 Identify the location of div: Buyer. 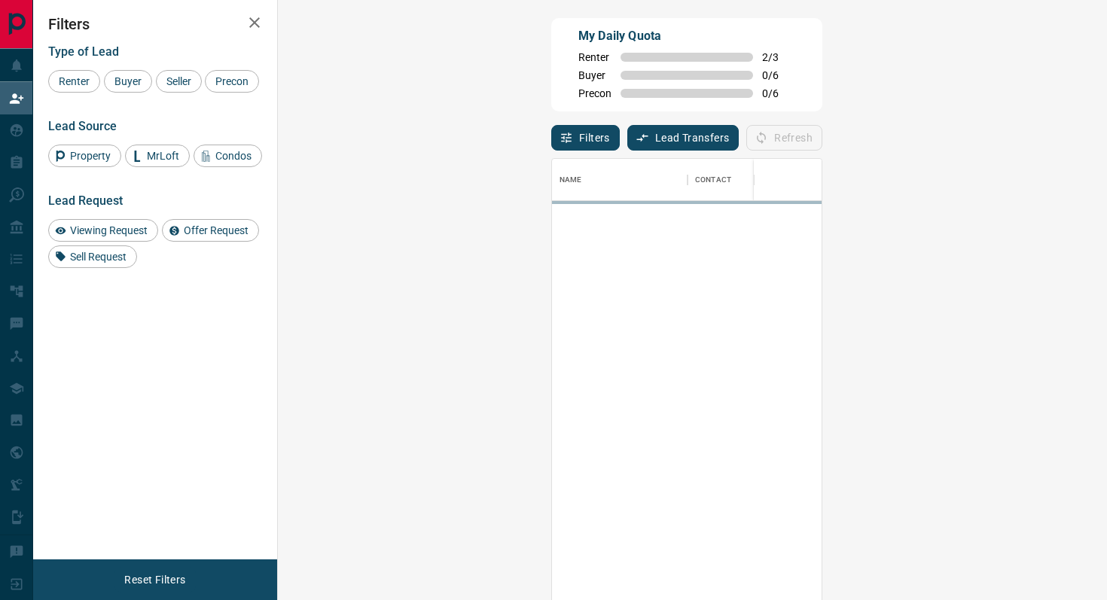
(128, 81).